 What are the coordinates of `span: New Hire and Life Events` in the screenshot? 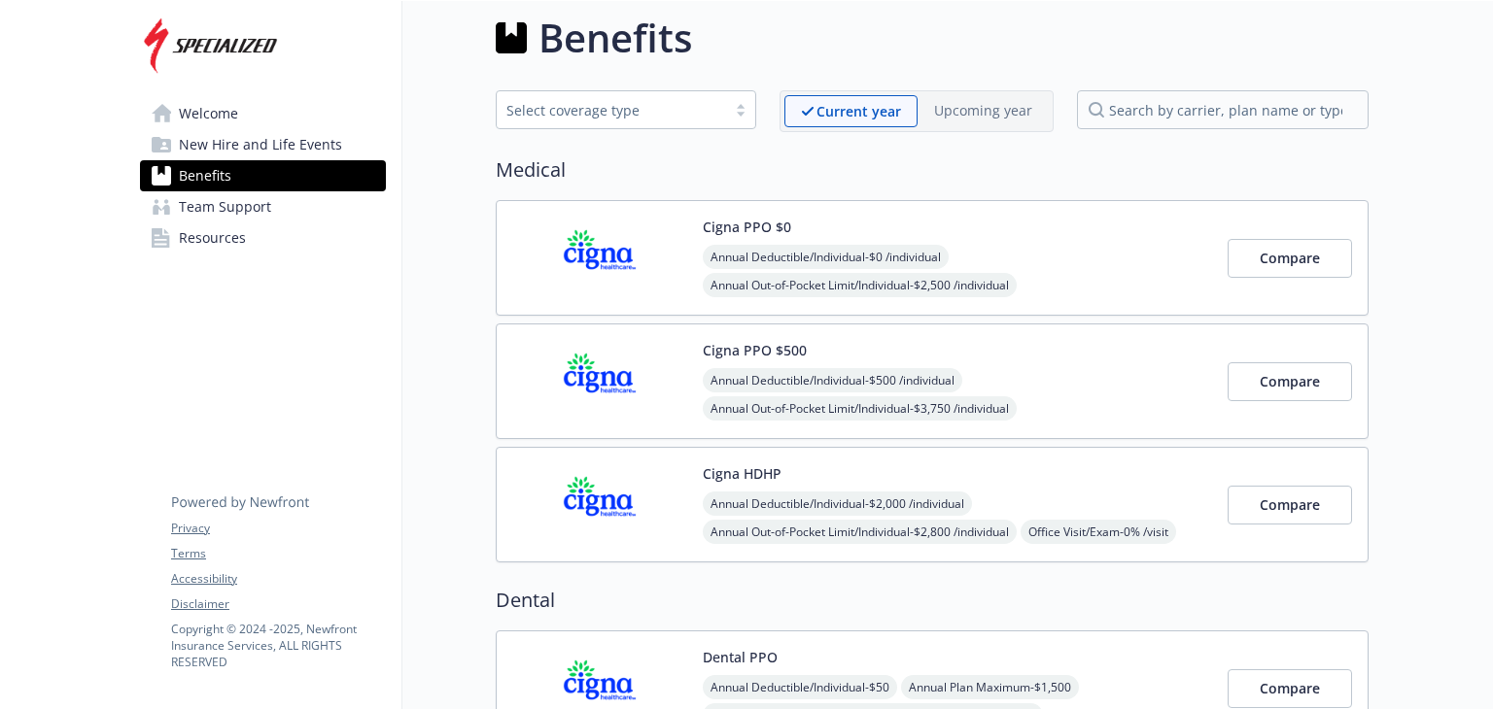 It's located at (260, 145).